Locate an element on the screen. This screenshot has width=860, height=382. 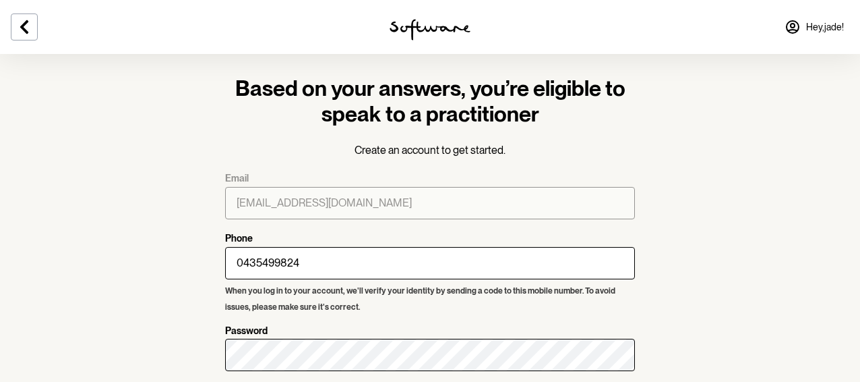
a: Hey,jade! is located at coordinates (814, 27).